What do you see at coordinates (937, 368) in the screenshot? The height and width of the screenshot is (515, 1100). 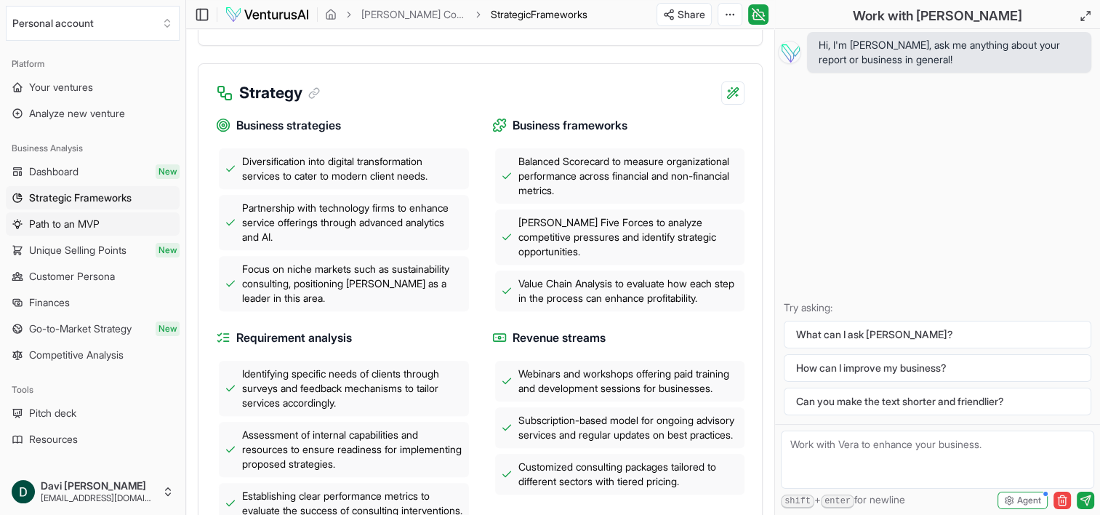 I see `button: How can I improve my business?` at bounding box center [937, 368].